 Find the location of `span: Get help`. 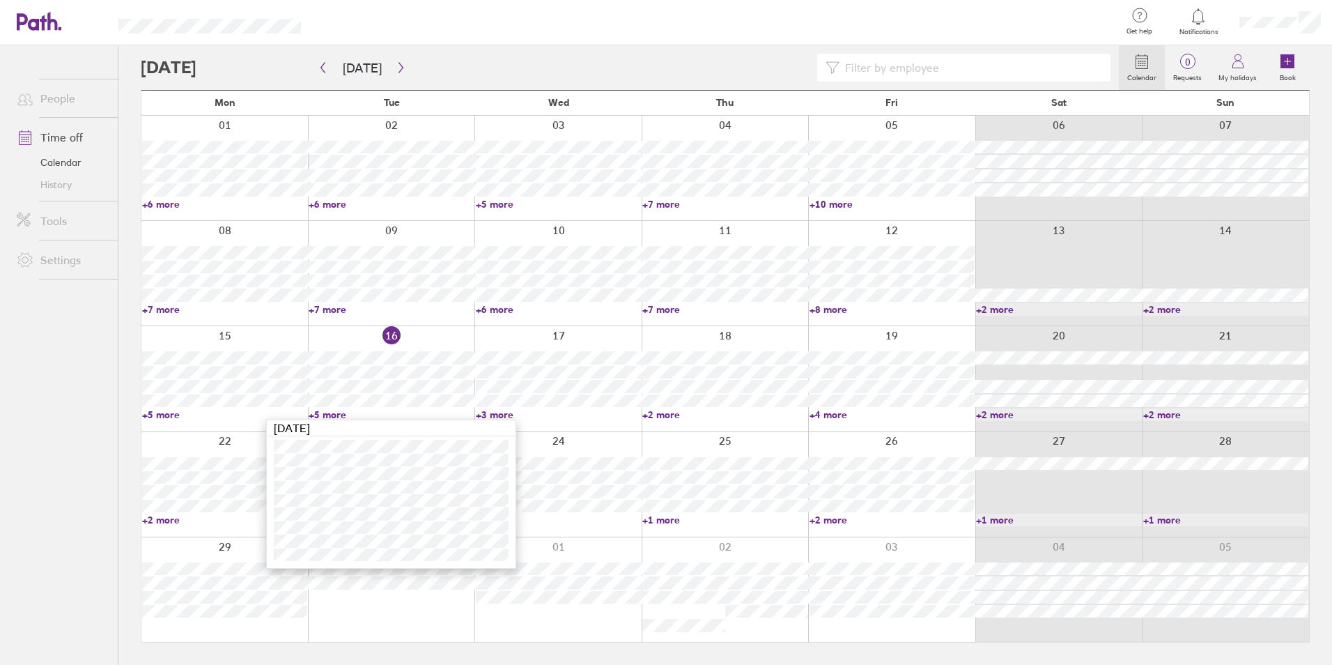

span: Get help is located at coordinates (1139, 31).